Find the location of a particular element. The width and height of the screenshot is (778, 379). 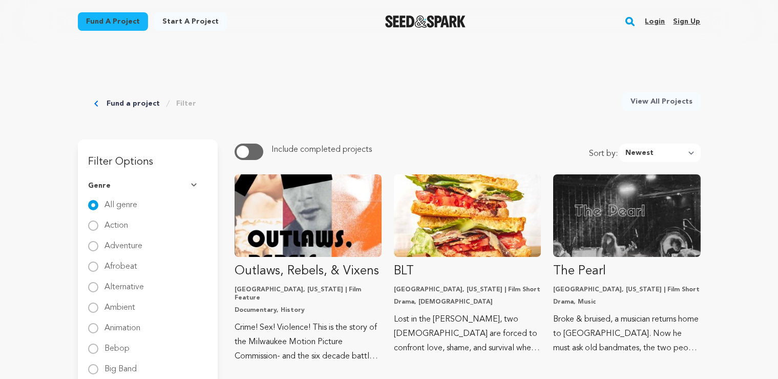

button: Genre is located at coordinates (148, 186).